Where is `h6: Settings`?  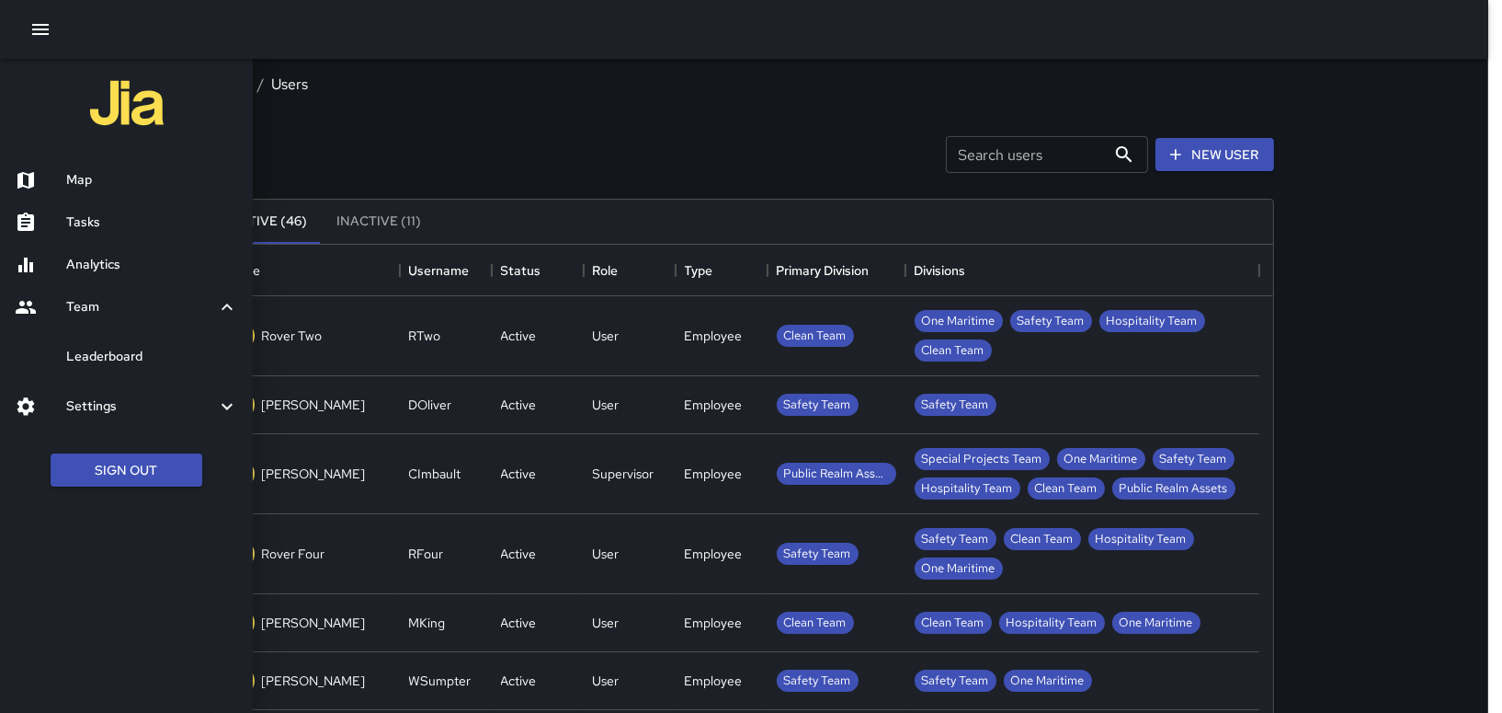 h6: Settings is located at coordinates (141, 406).